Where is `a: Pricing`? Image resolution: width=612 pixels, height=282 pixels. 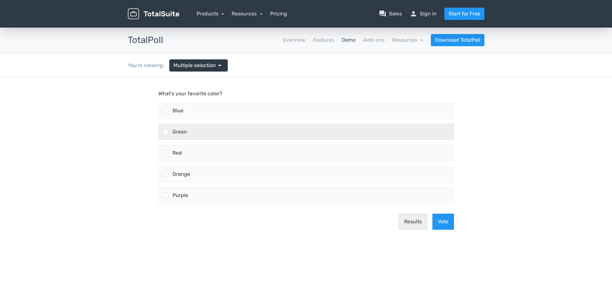 a: Pricing is located at coordinates (278, 14).